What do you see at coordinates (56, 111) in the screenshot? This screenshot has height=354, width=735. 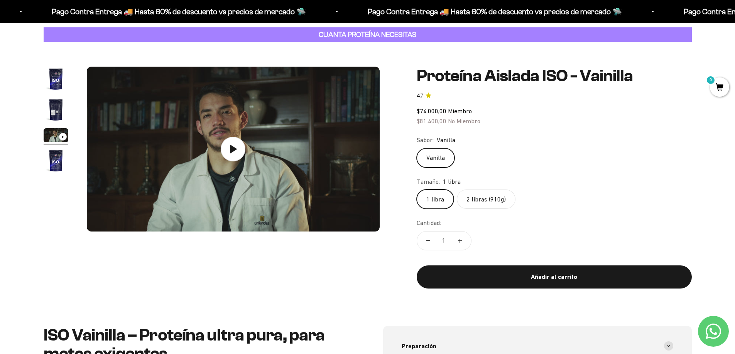 I see `button: Ir al artículo 2` at bounding box center [56, 111].